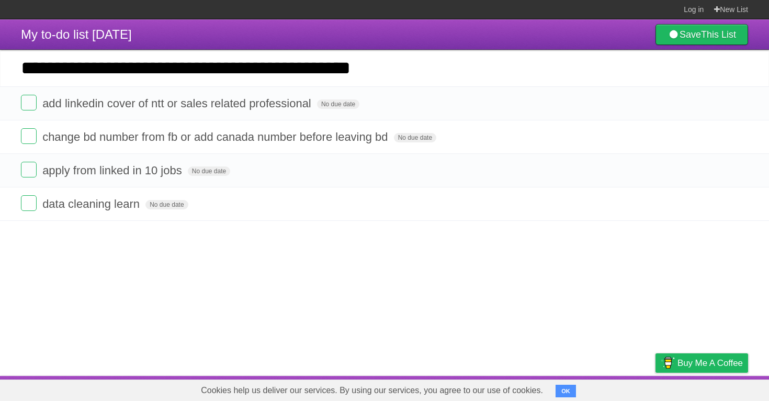 This screenshot has width=769, height=401. Describe the element at coordinates (618, 388) in the screenshot. I see `a: Terms` at that location.